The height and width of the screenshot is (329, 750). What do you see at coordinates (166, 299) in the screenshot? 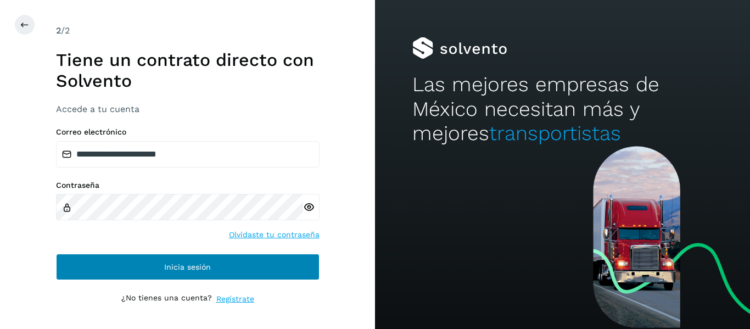
I see `p: ¿No tienes una cuenta?` at bounding box center [166, 299].